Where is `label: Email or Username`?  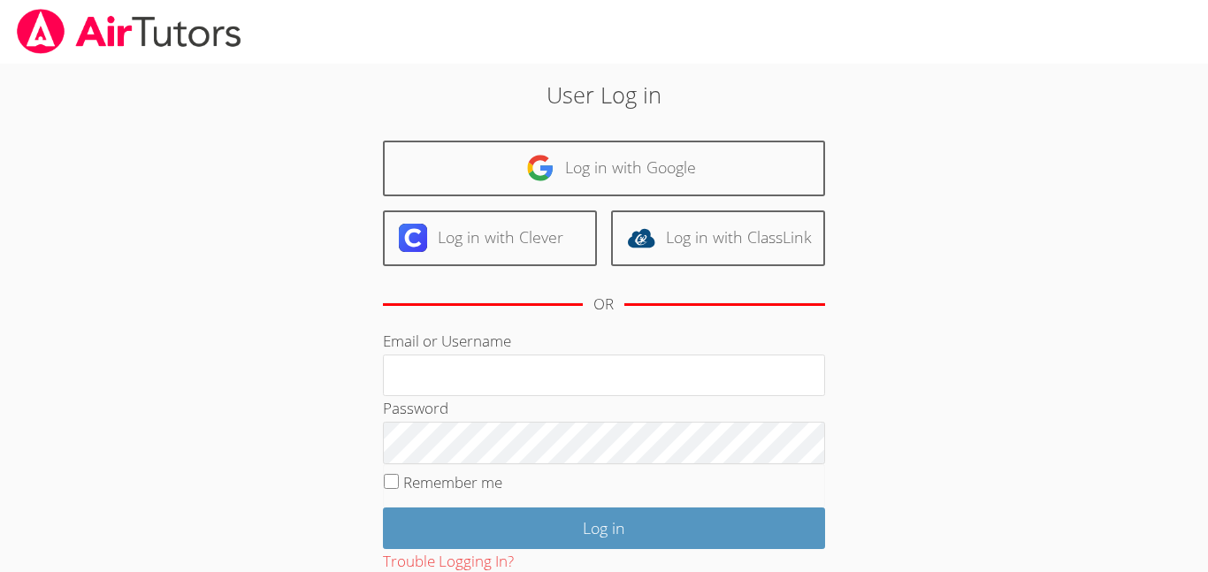
label: Email or Username is located at coordinates (446, 340).